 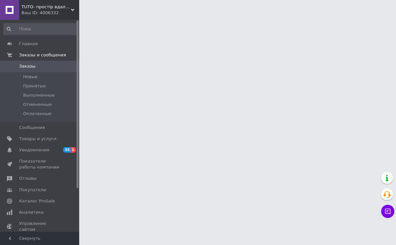 What do you see at coordinates (43, 55) in the screenshot?
I see `span: Заказы и сообщения` at bounding box center [43, 55].